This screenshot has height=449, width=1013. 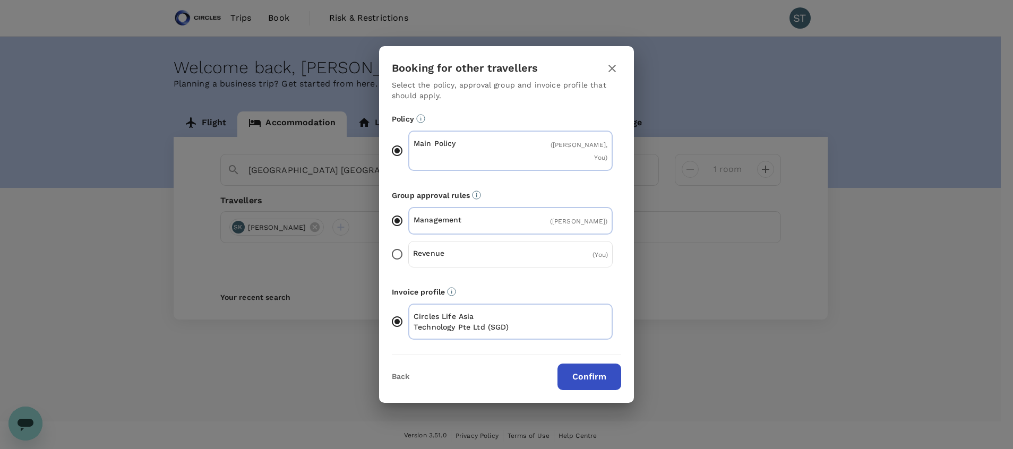 What do you see at coordinates (451, 292) in the screenshot?
I see `svg: The payment currency and company information are based on the selected invoice profile.` at bounding box center [451, 292].